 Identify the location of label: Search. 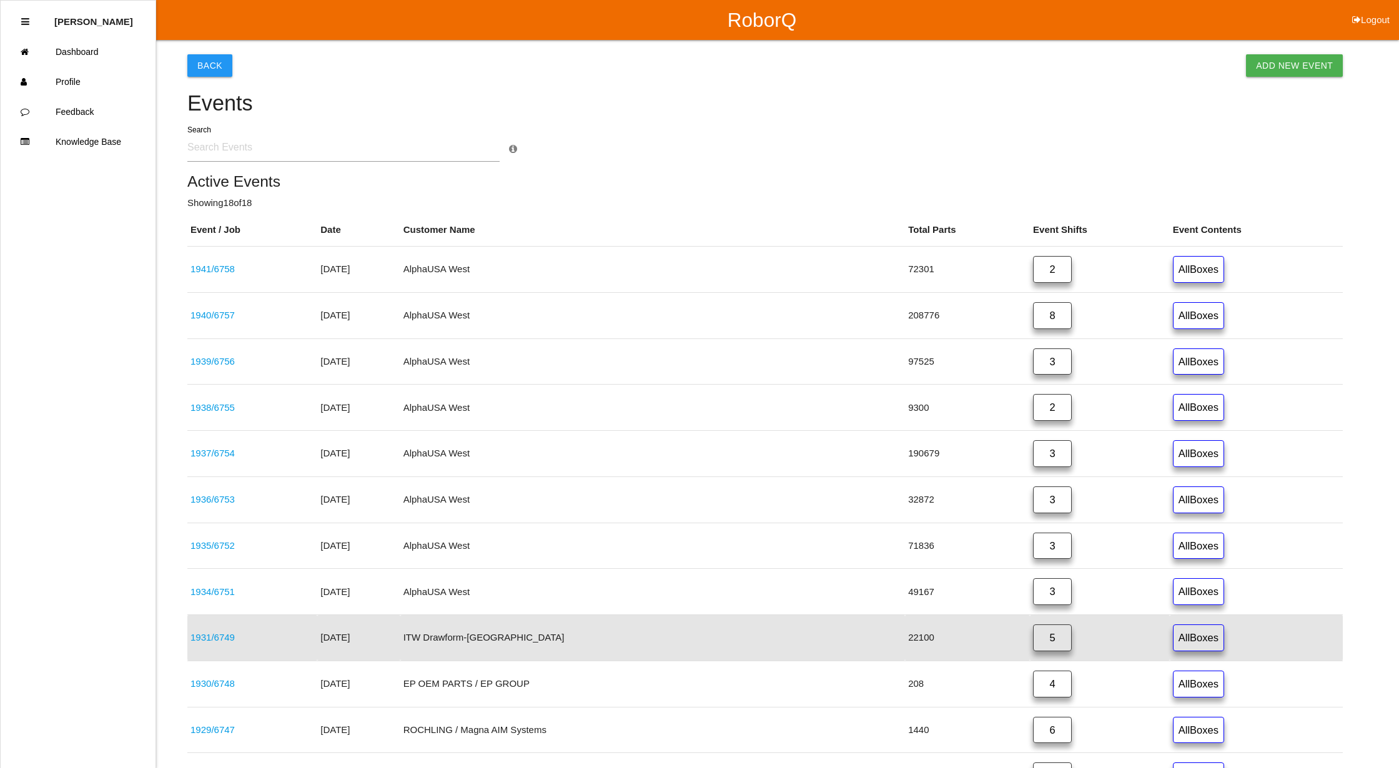
(199, 130).